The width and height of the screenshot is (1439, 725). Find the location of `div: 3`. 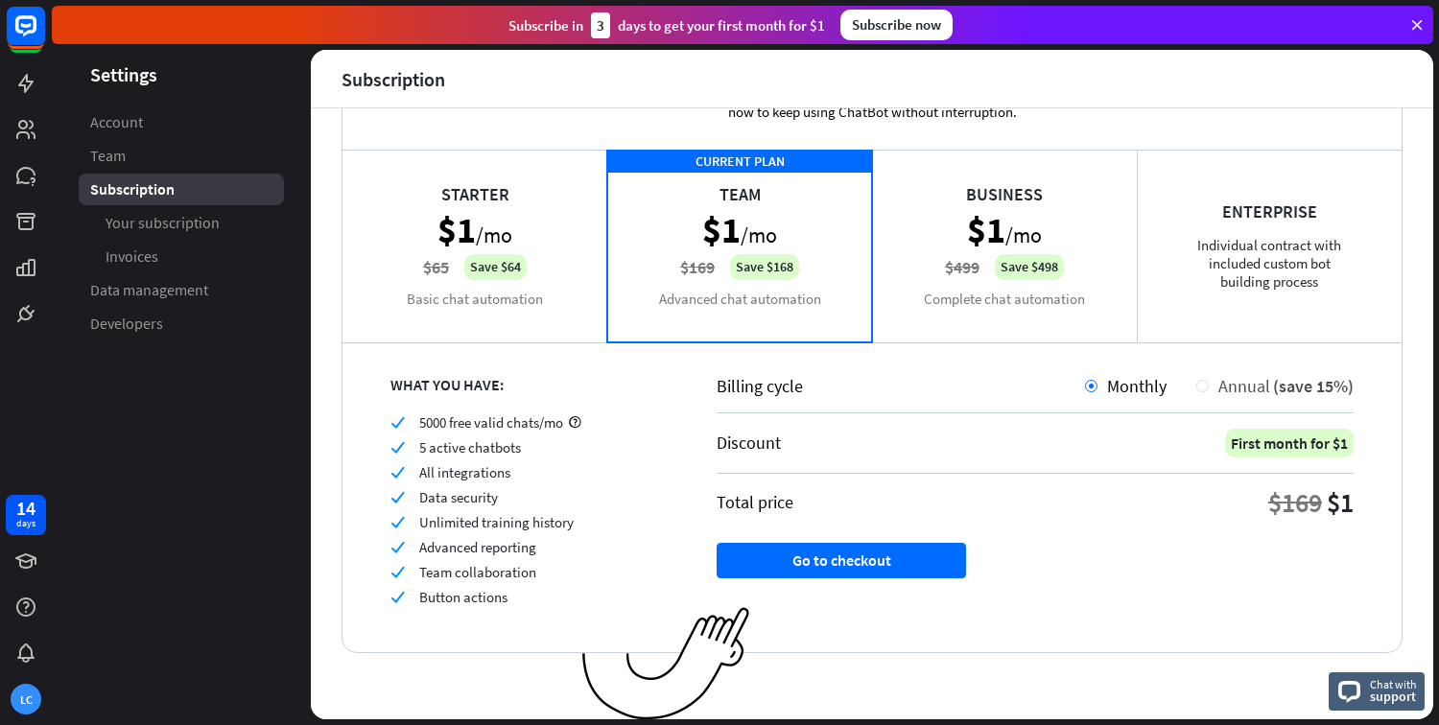

div: 3 is located at coordinates (601, 25).